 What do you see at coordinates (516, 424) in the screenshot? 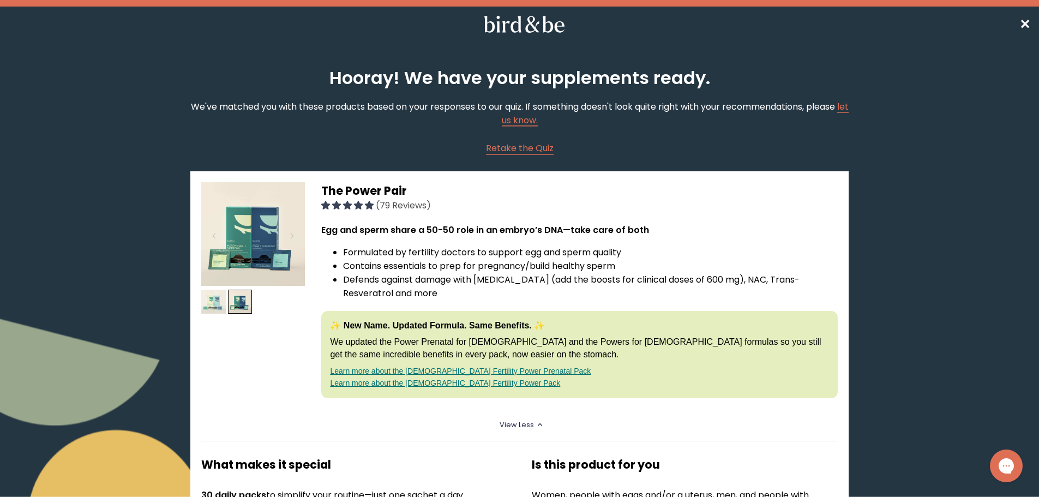
I see `span: View Less` at bounding box center [516, 424].